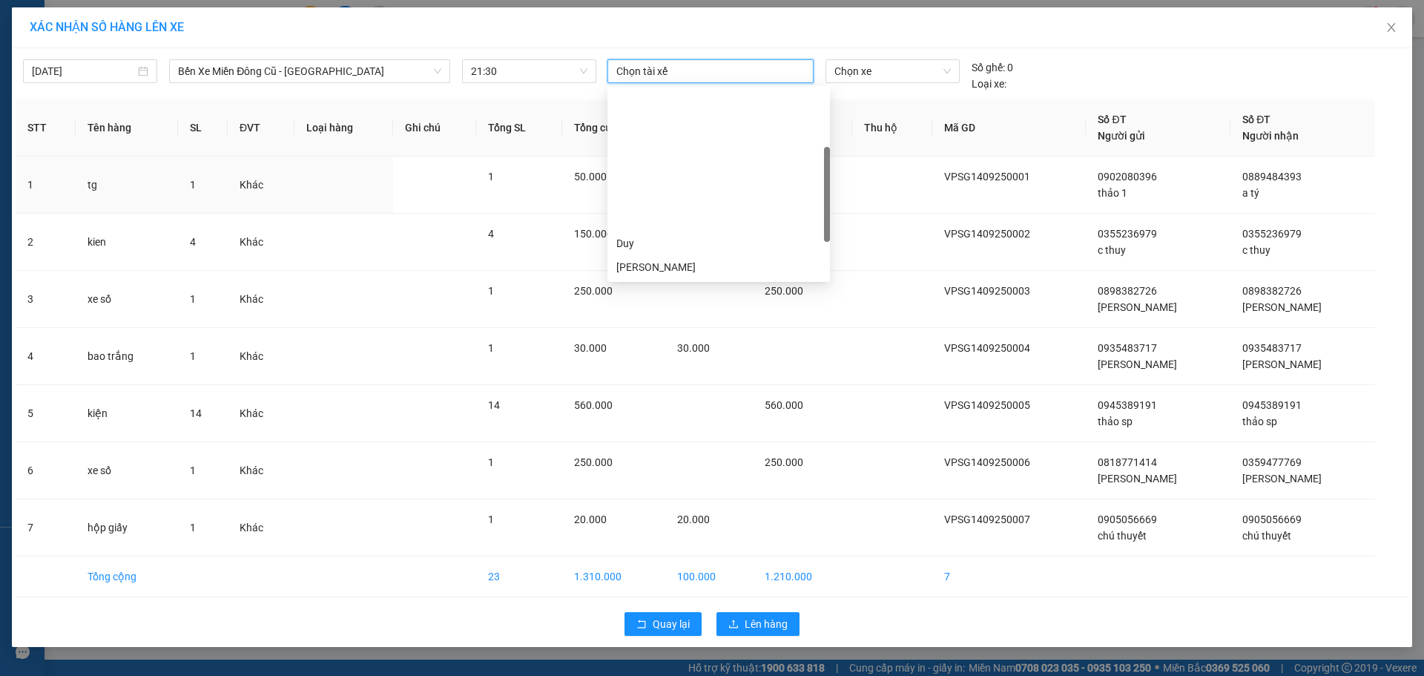 This screenshot has width=1424, height=676. I want to click on span: Loại xe:, so click(989, 84).